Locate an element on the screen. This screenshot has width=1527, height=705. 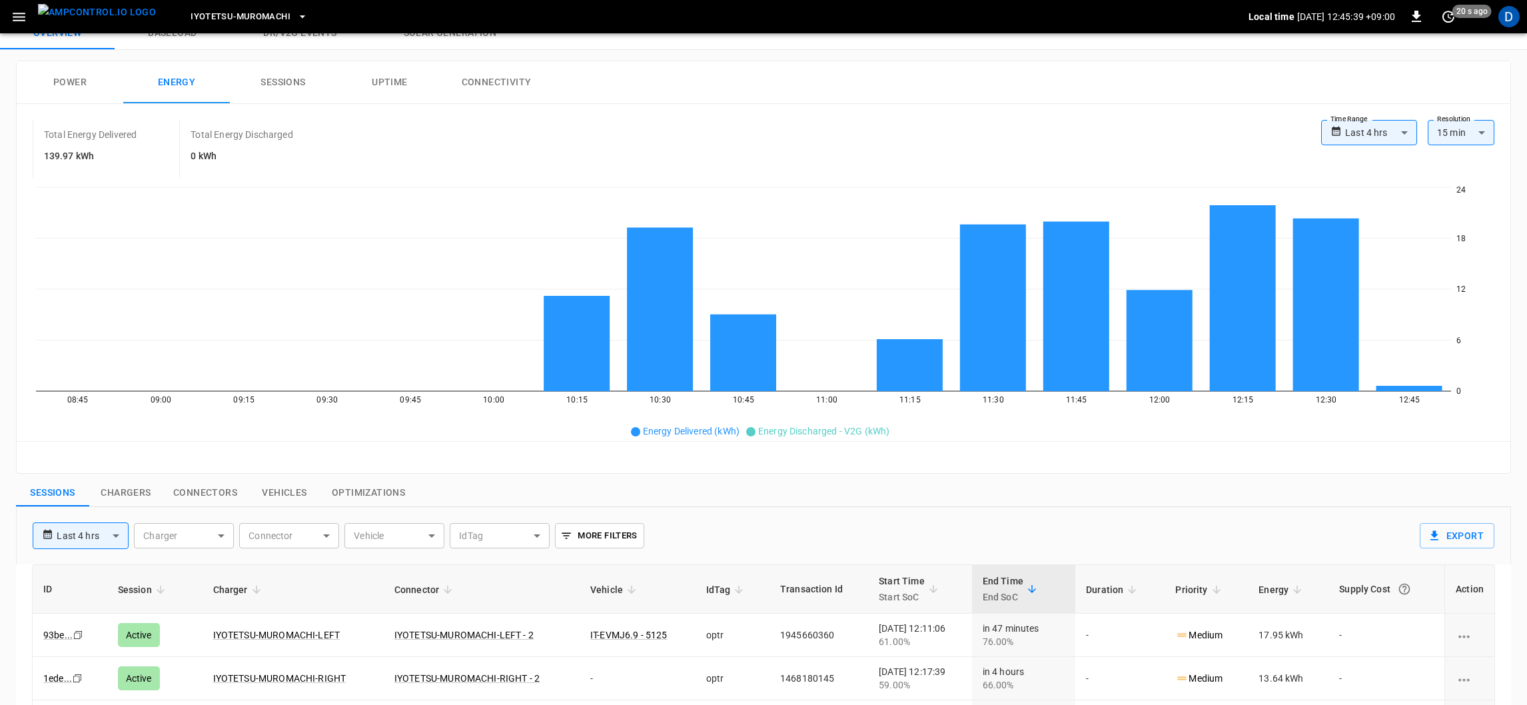
span: End TimeEnd SoC is located at coordinates (1011, 589).